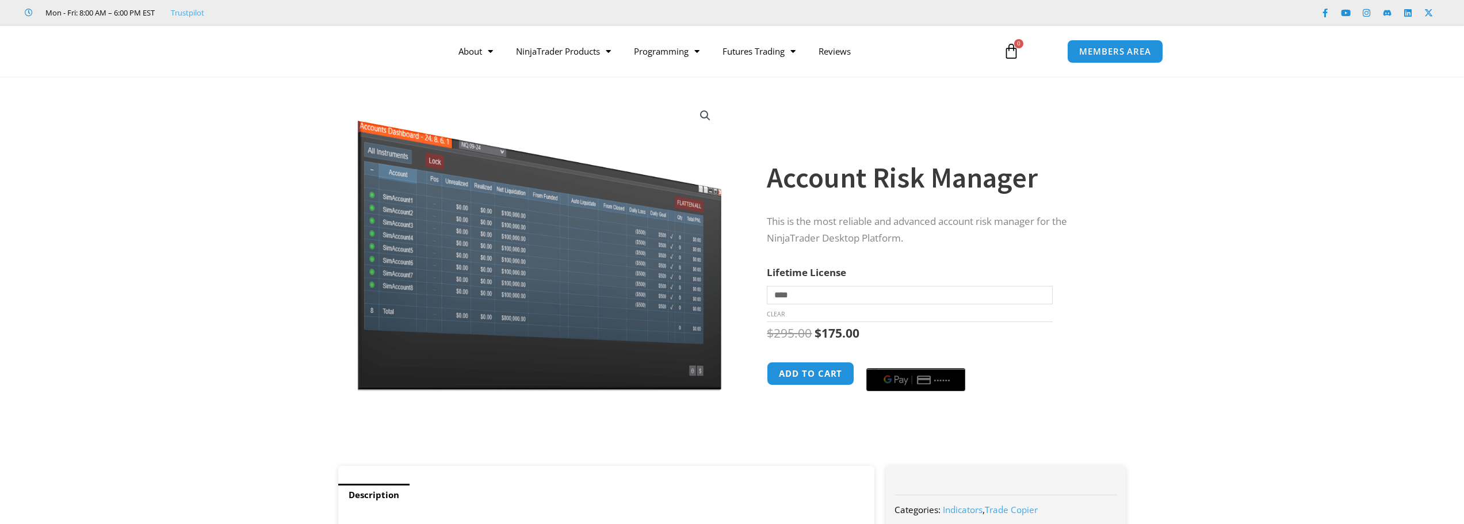 The height and width of the screenshot is (524, 1464). I want to click on a: Description, so click(374, 495).